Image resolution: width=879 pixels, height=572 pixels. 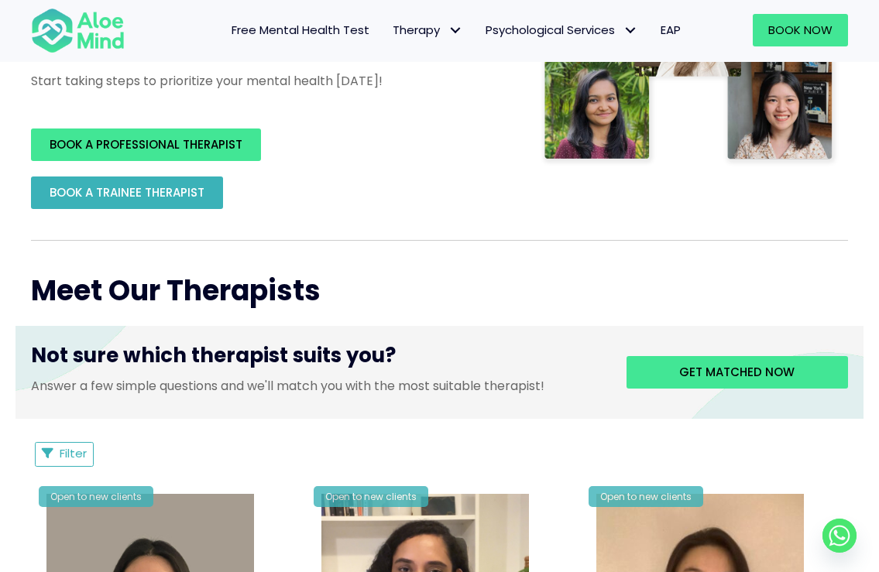 What do you see at coordinates (300, 29) in the screenshot?
I see `span: Free Mental Health Test` at bounding box center [300, 29].